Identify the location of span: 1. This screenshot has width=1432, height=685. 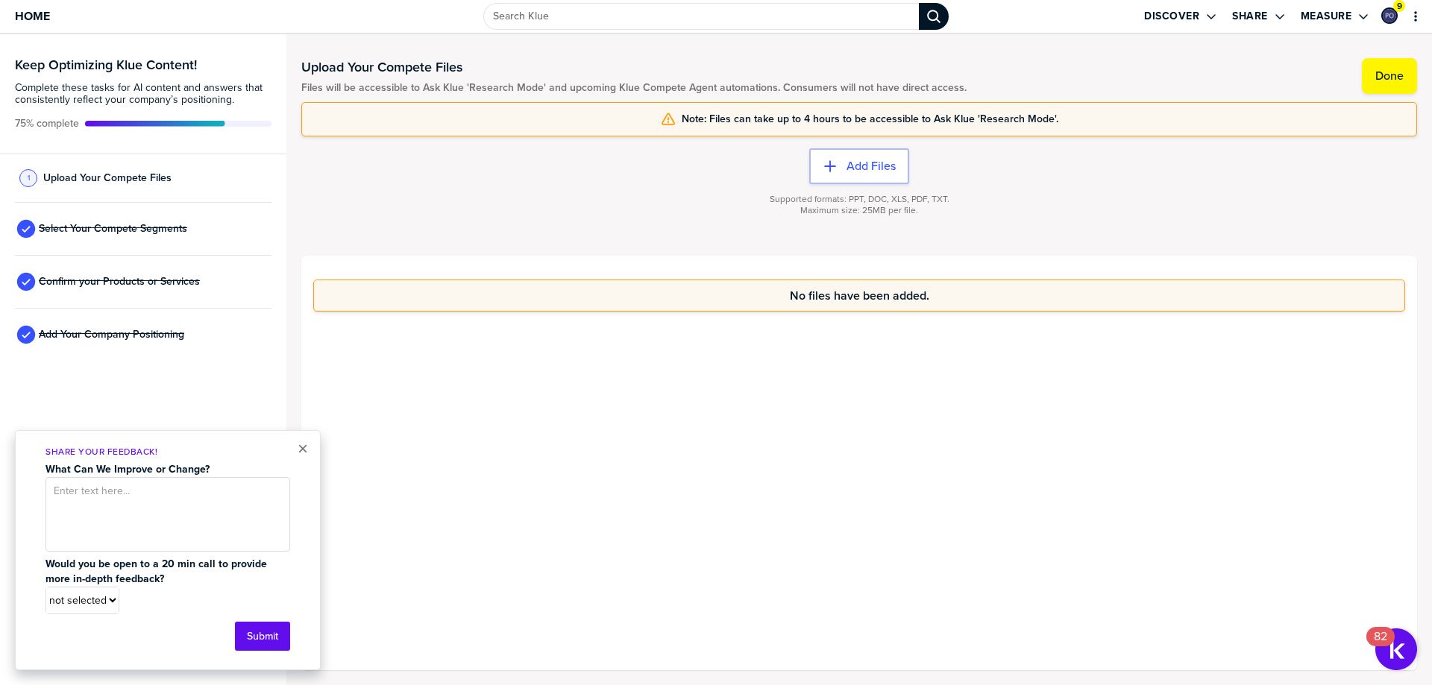
(28, 177).